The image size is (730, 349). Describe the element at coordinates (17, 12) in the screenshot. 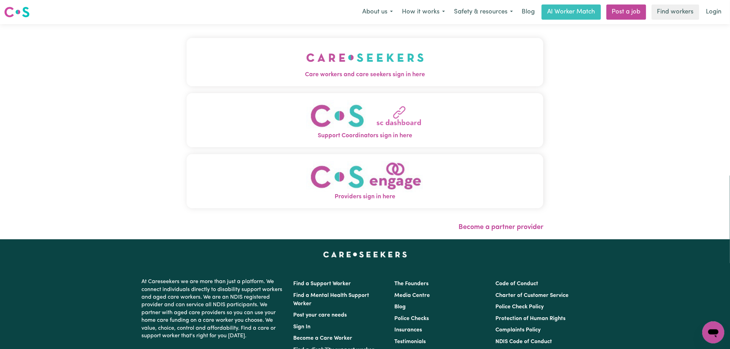

I see `a: Careseekers logo` at that location.